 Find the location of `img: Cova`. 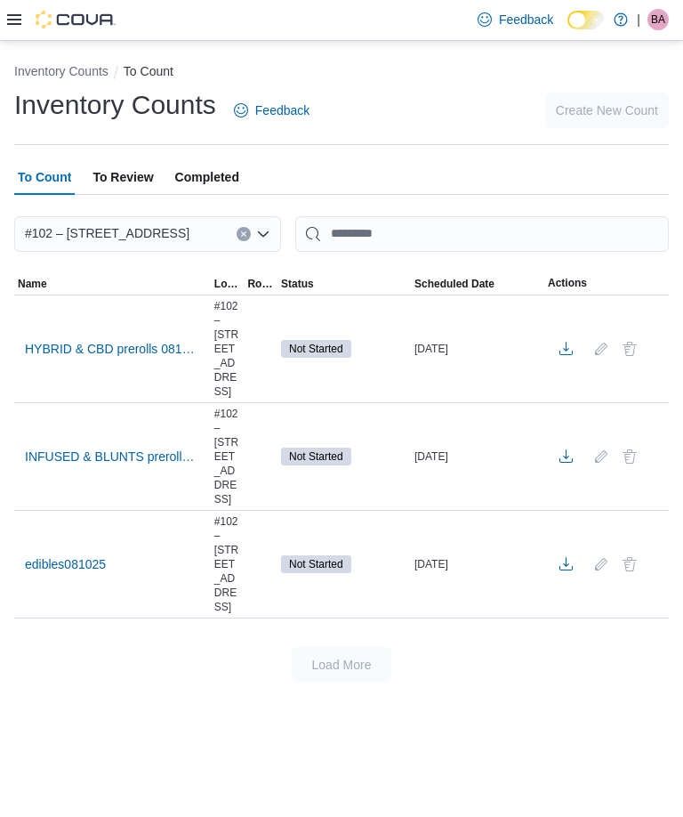

img: Cova is located at coordinates (76, 20).